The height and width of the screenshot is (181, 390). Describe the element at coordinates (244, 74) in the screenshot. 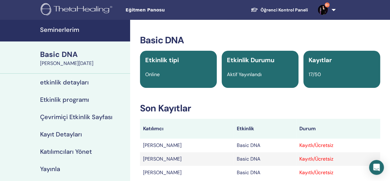

I see `span: Aktif Yayınlandı` at that location.